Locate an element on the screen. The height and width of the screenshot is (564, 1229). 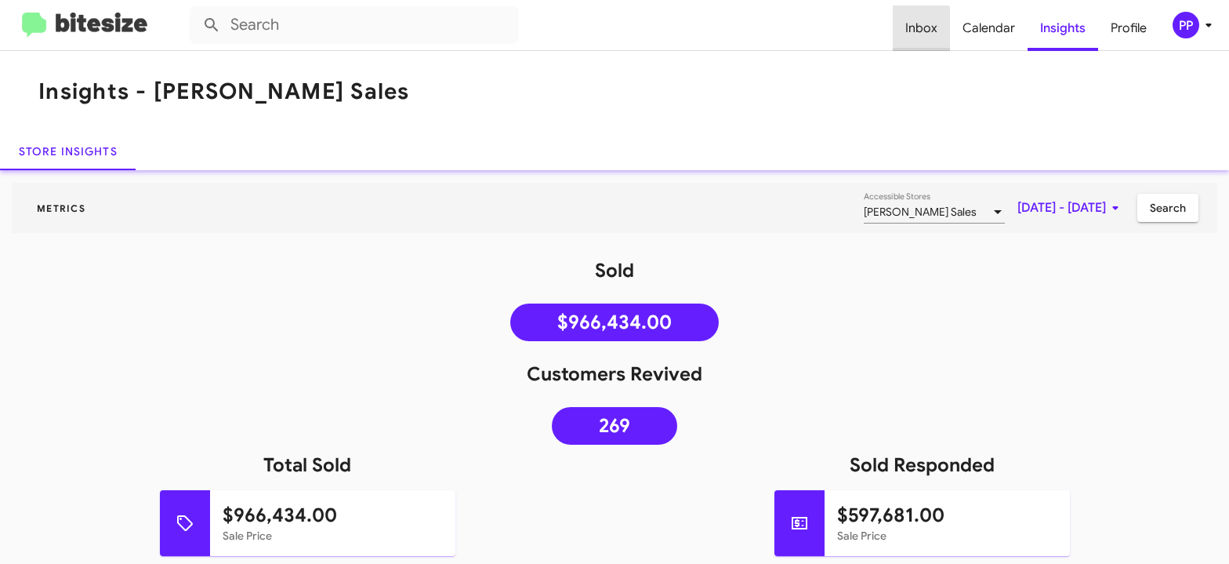
a: Insights is located at coordinates (1063, 28).